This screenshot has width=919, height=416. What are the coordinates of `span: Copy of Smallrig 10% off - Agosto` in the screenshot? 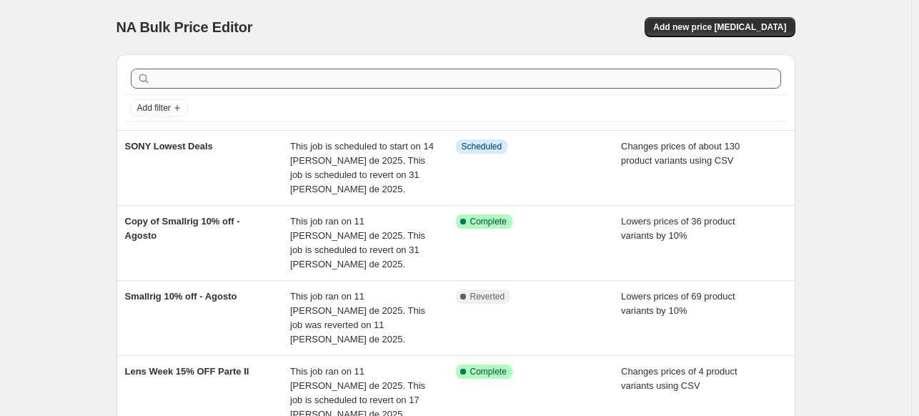 It's located at (182, 228).